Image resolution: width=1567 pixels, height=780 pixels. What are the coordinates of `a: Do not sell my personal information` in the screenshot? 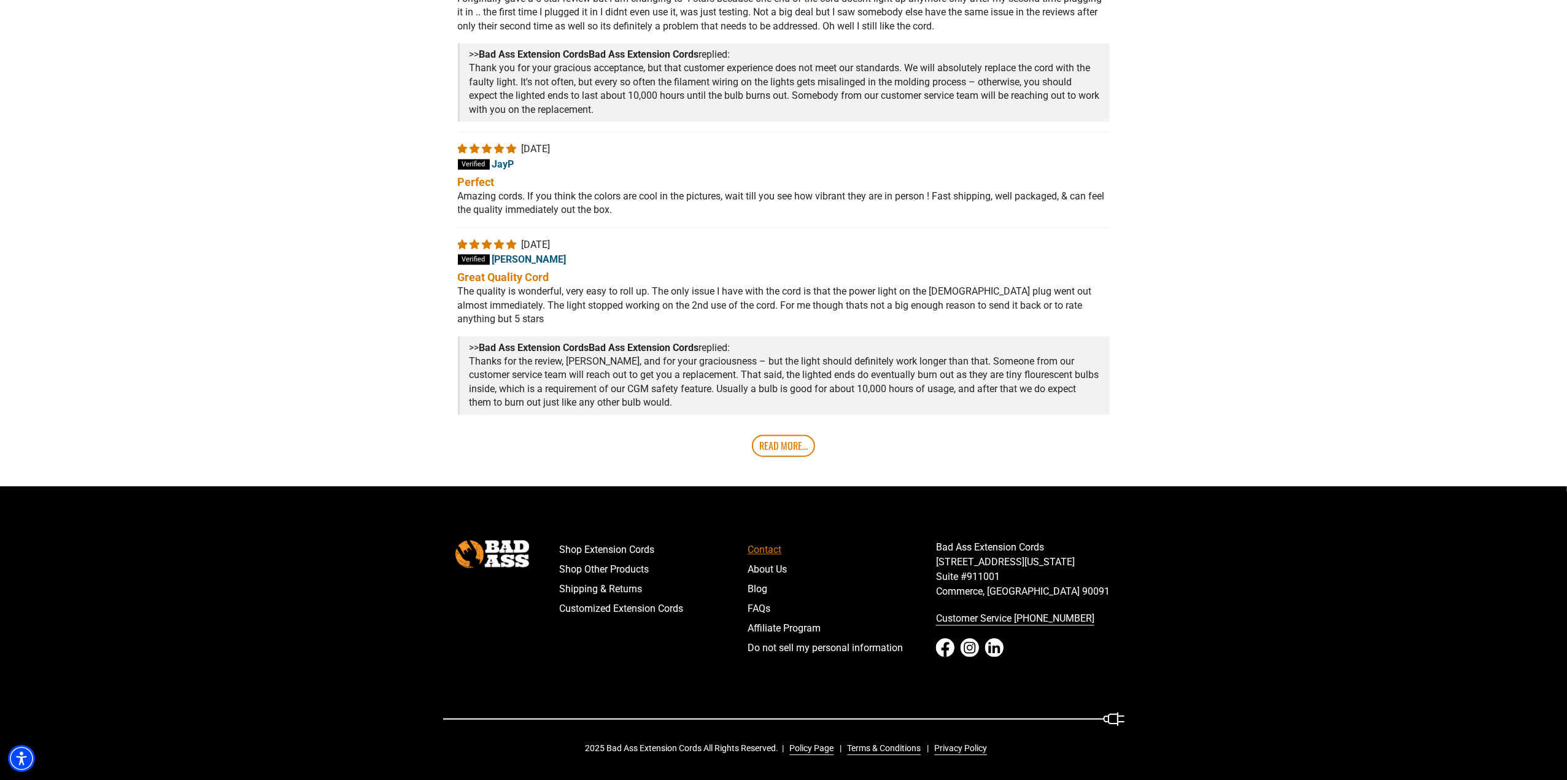 It's located at (841, 648).